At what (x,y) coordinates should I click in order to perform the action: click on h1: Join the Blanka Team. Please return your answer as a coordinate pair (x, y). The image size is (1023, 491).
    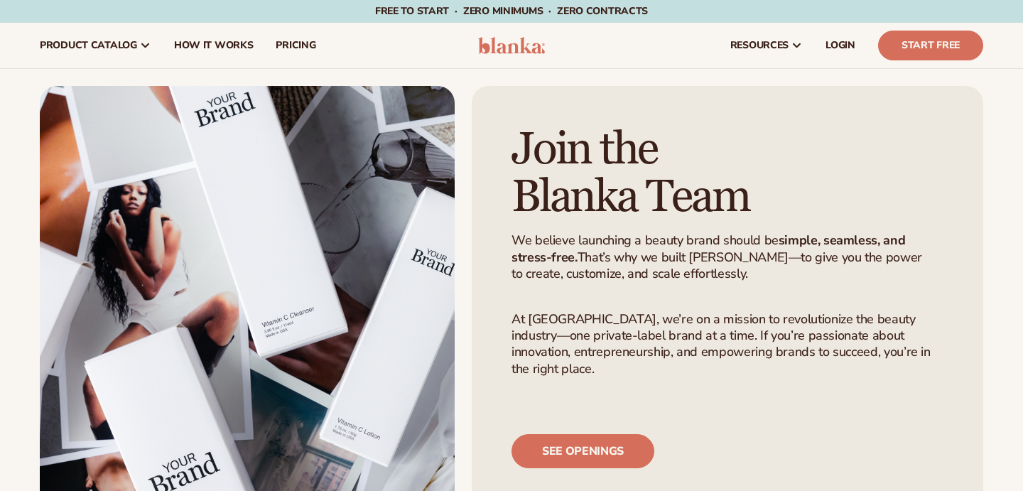
    Looking at the image, I should click on (728, 173).